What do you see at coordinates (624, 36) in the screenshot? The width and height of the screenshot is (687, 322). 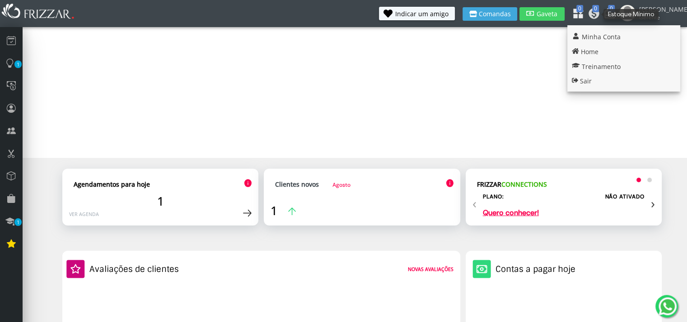 I see `a: Minha Conta` at bounding box center [624, 36].